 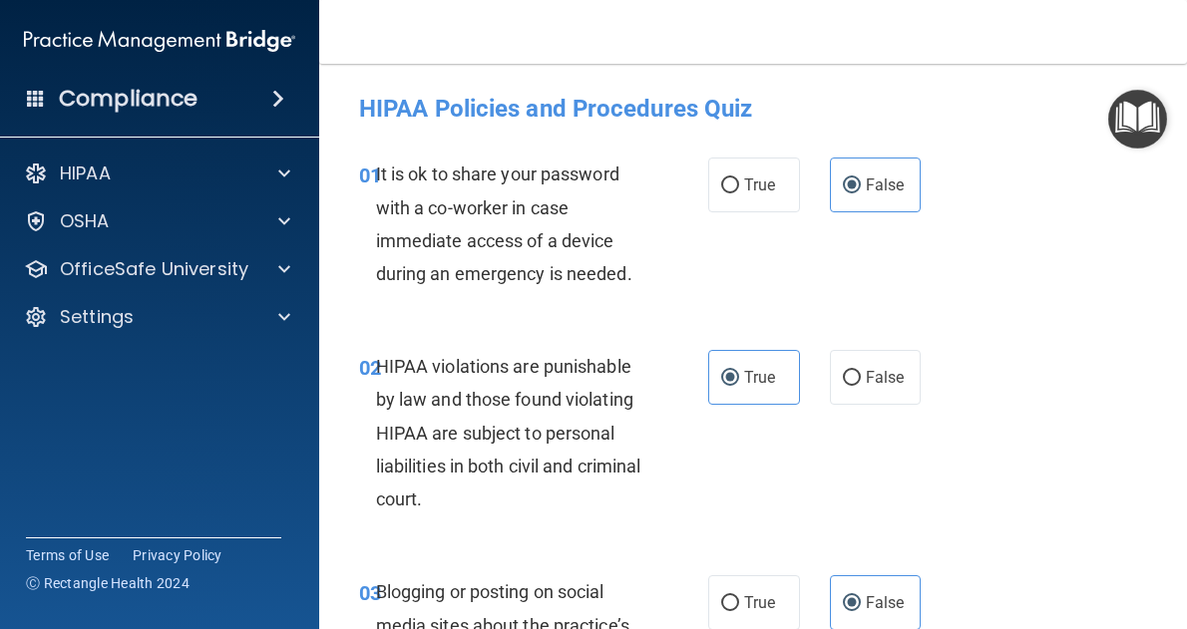 I want to click on span: 01, so click(x=370, y=176).